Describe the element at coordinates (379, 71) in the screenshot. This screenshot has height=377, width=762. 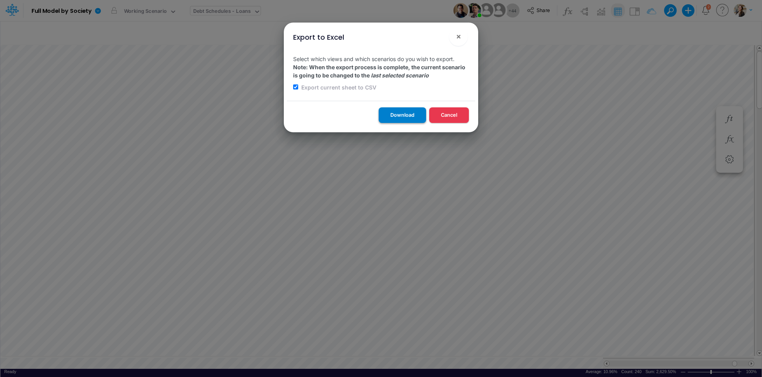
I see `strong: Note: When the export process is complete, the current scenario is going to be changed to the` at that location.